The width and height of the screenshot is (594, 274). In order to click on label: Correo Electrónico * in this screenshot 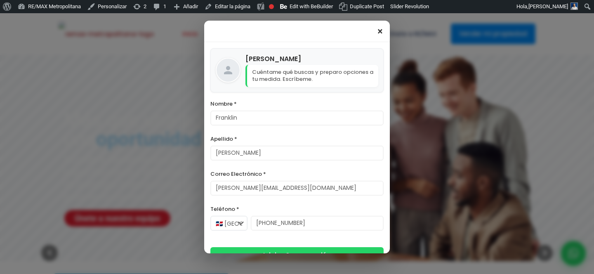, I will do `click(297, 174)`.